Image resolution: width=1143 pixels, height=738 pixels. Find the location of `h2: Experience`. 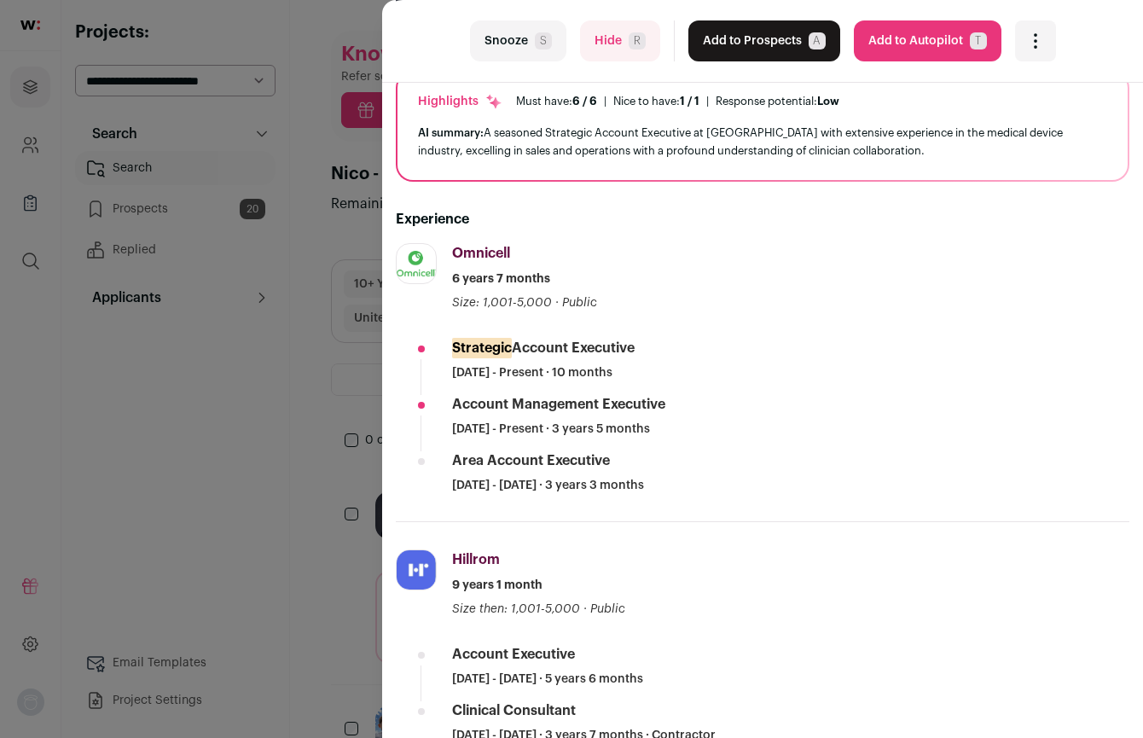

h2: Experience is located at coordinates (762, 219).